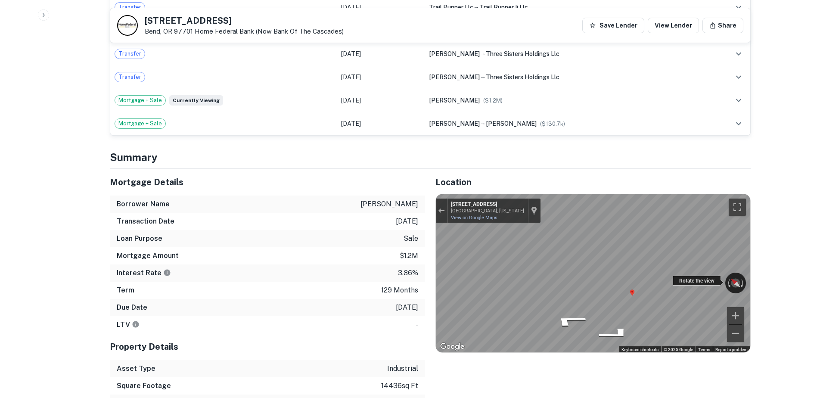 This screenshot has height=398, width=817. Describe the element at coordinates (167, 273) in the screenshot. I see `svg: The interest rates displayed on the website are for informational purposes only and may be report...` at that location.